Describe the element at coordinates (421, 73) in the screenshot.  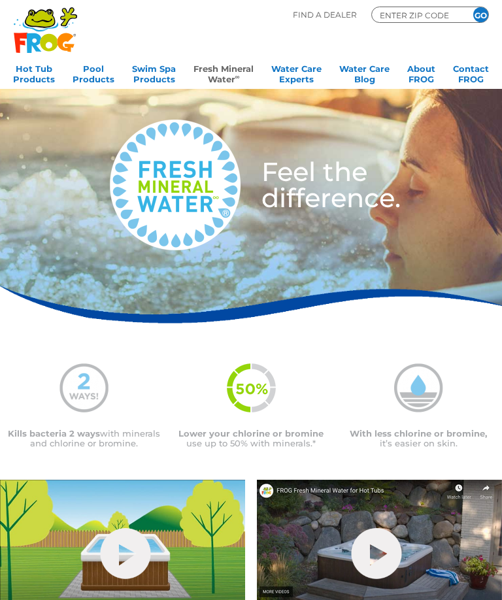
I see `a: AboutFROG` at that location.